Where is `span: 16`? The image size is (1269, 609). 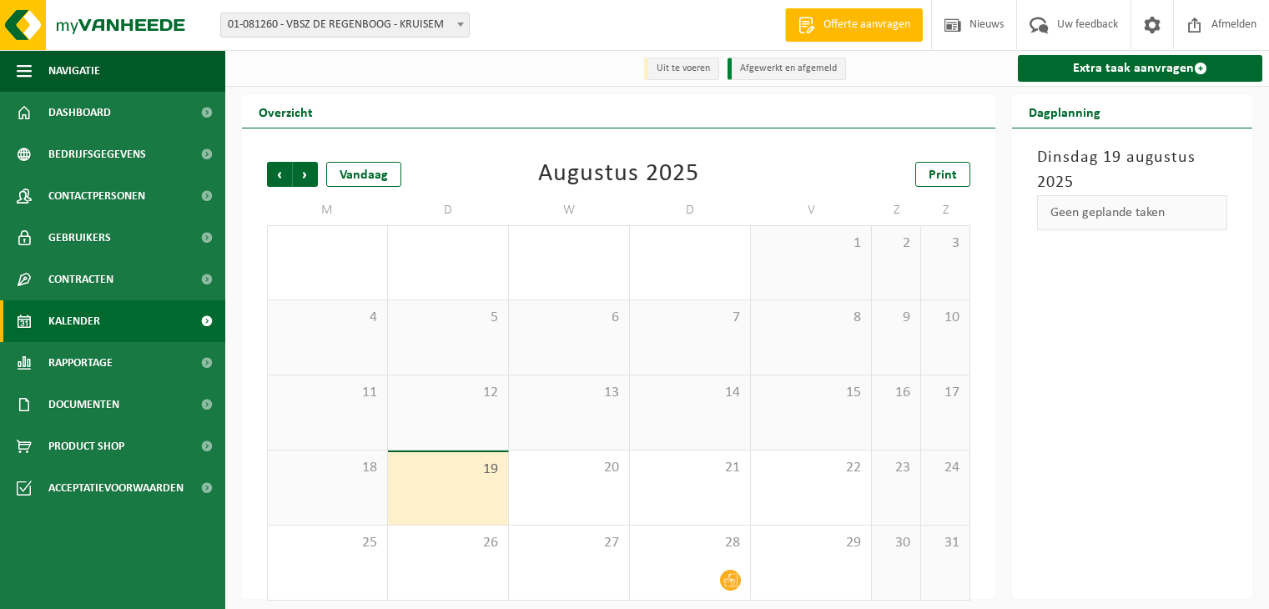 span: 16 is located at coordinates (896, 393).